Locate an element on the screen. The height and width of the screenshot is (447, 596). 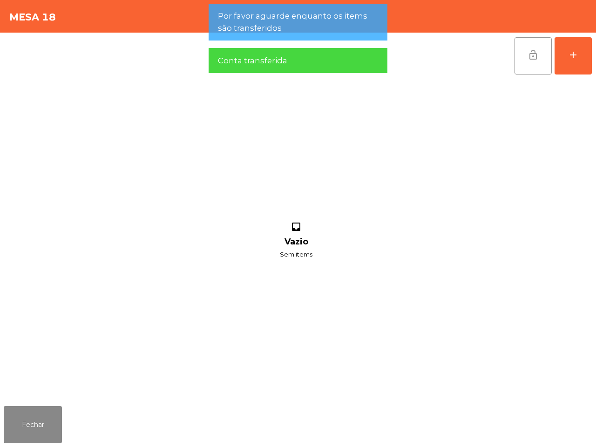
span: Sem items is located at coordinates (296, 254).